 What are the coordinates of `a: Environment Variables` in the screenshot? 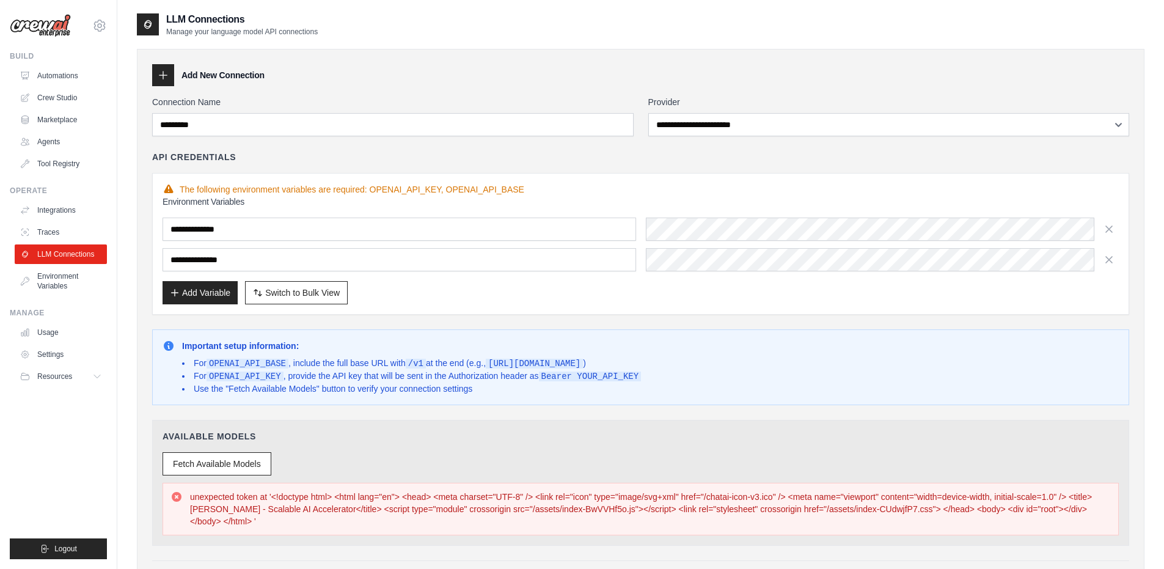 It's located at (61, 281).